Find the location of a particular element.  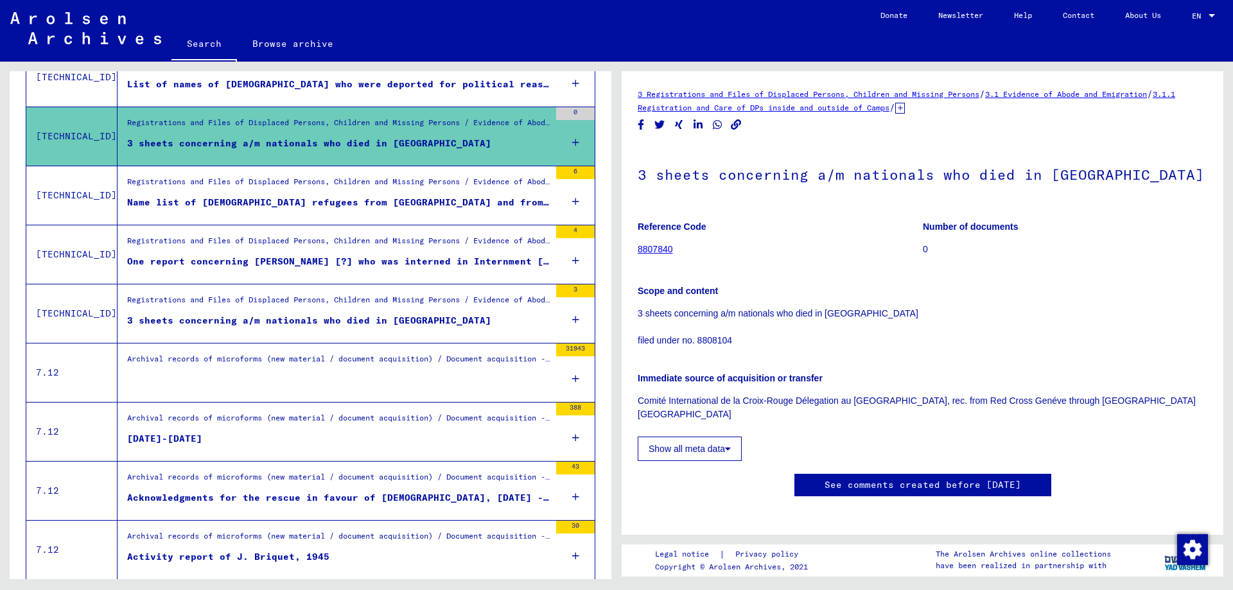

b: Reference Code is located at coordinates (672, 227).